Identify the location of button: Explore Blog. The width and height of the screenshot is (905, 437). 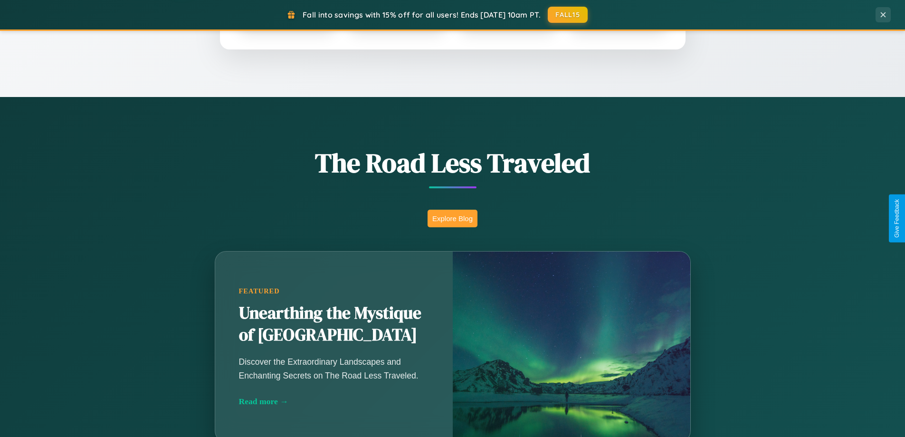
(452, 218).